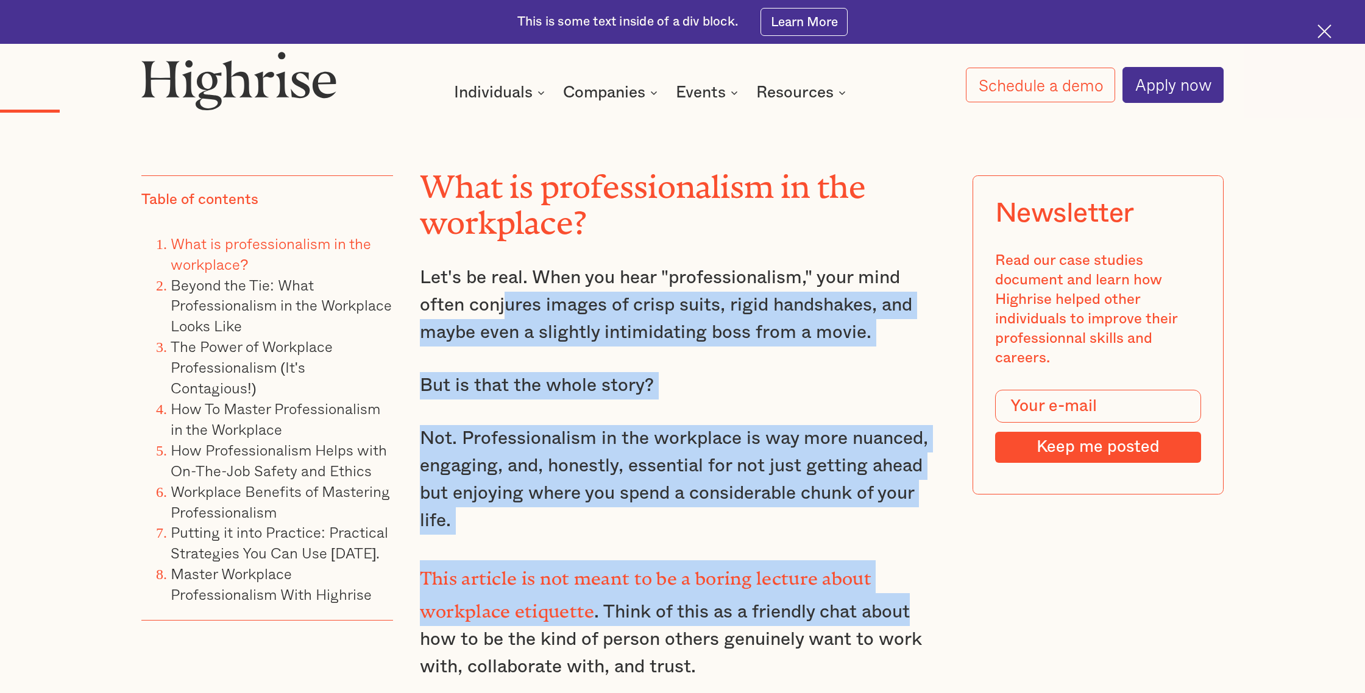 This screenshot has width=1365, height=693. Describe the element at coordinates (1324, 31) in the screenshot. I see `img: Cross icon` at that location.